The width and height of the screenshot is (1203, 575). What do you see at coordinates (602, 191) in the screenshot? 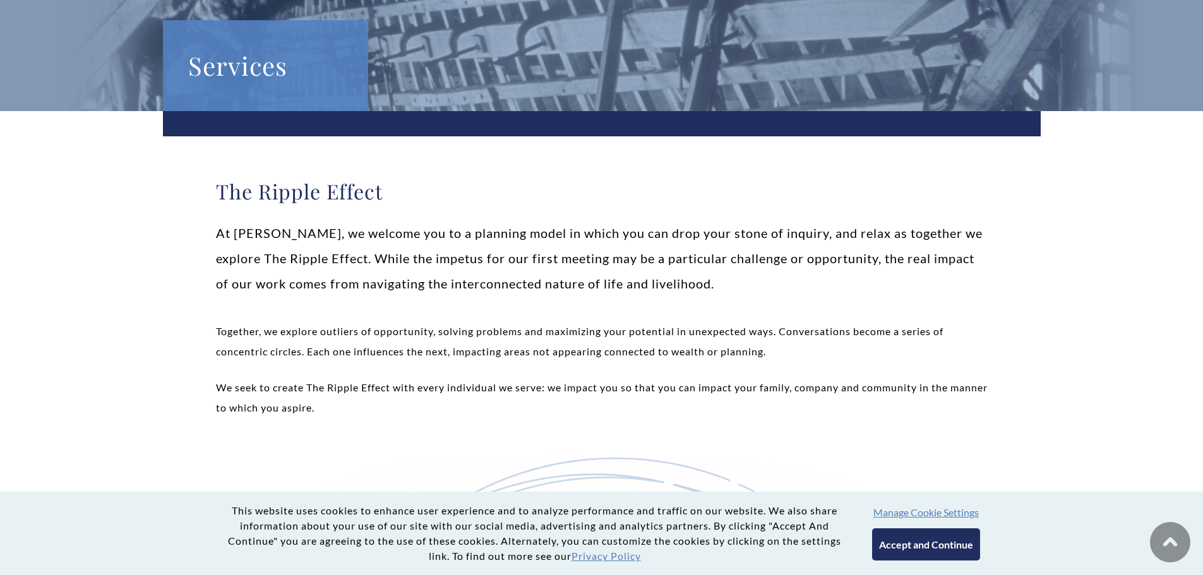
I see `h2: The Ripple Effect` at bounding box center [602, 191].